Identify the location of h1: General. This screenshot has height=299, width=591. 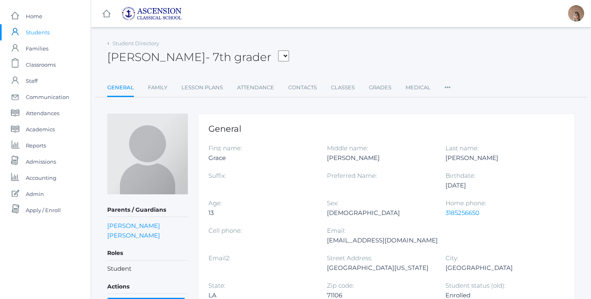
(386, 128).